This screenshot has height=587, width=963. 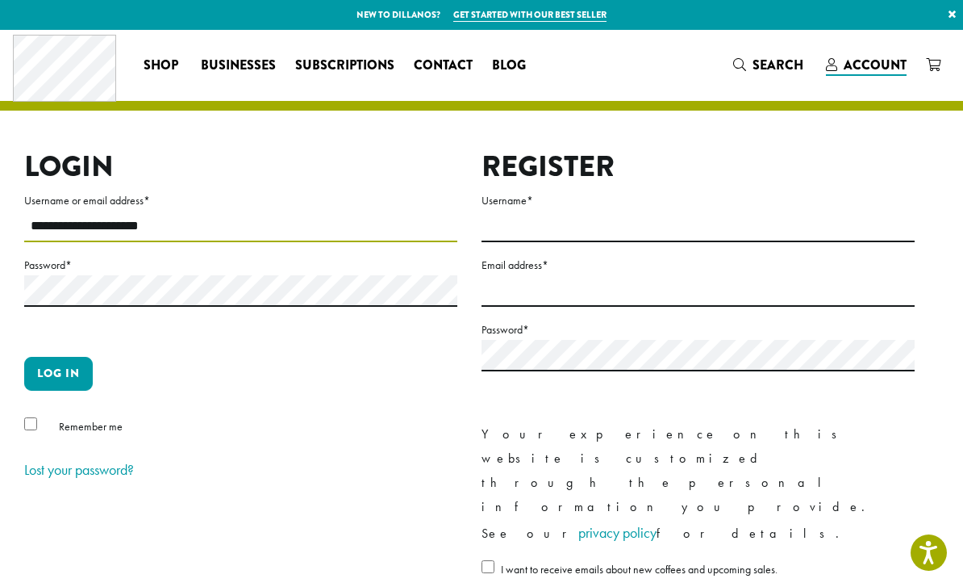 I want to click on span: Account, so click(x=875, y=65).